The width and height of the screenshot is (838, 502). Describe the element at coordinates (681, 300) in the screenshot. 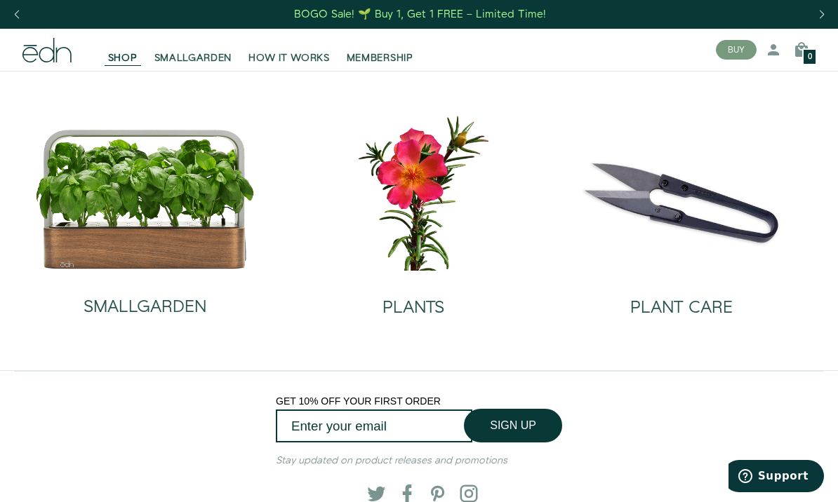

I see `a: PLANT CARE` at that location.